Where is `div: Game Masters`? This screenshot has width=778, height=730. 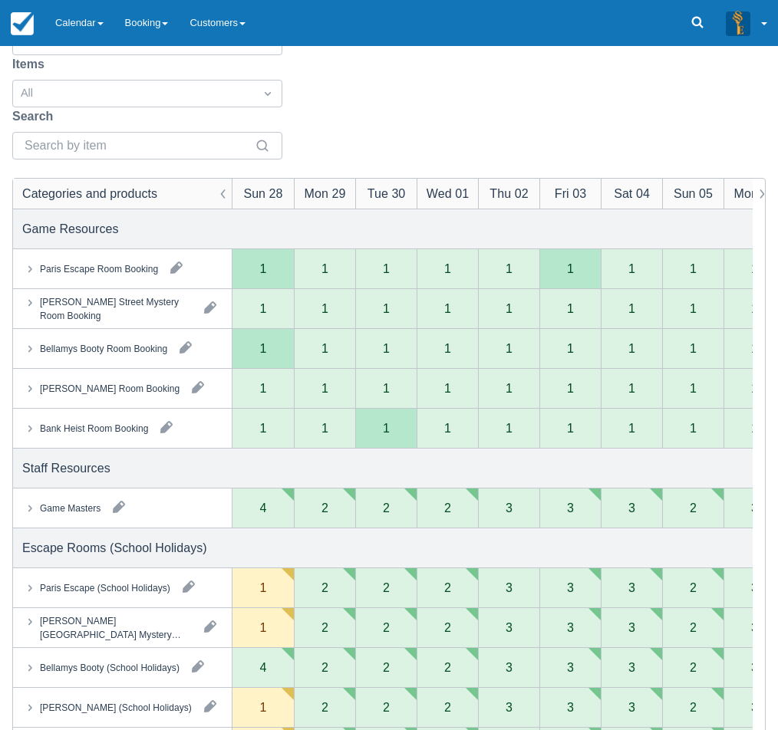
div: Game Masters is located at coordinates (70, 509).